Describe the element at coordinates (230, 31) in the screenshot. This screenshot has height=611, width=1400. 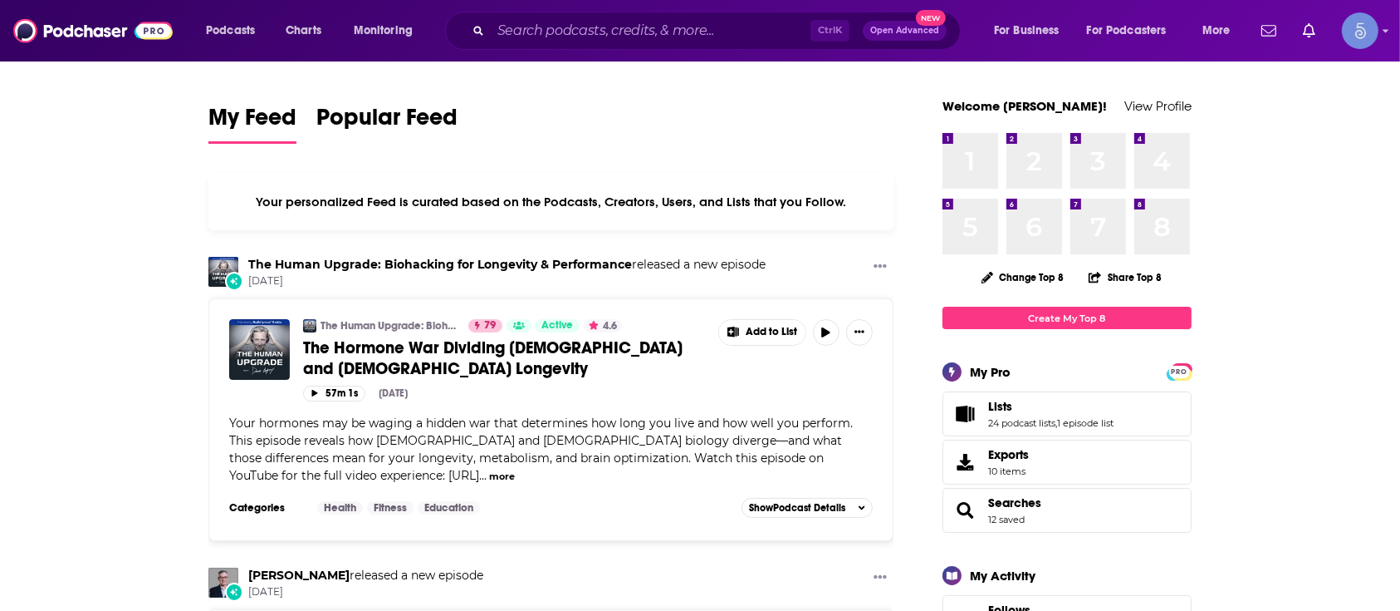
I see `span: Podcasts` at that location.